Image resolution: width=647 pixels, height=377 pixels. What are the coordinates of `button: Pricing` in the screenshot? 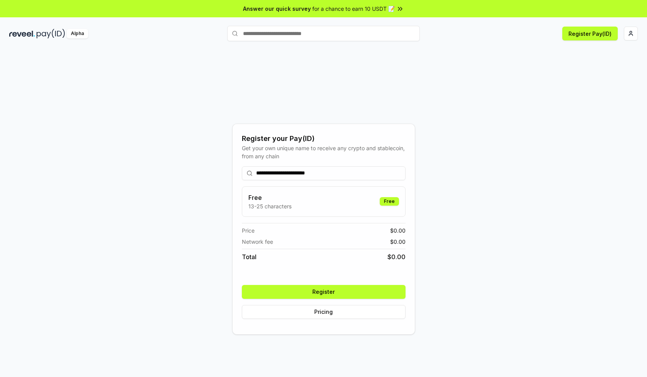 It's located at (323, 312).